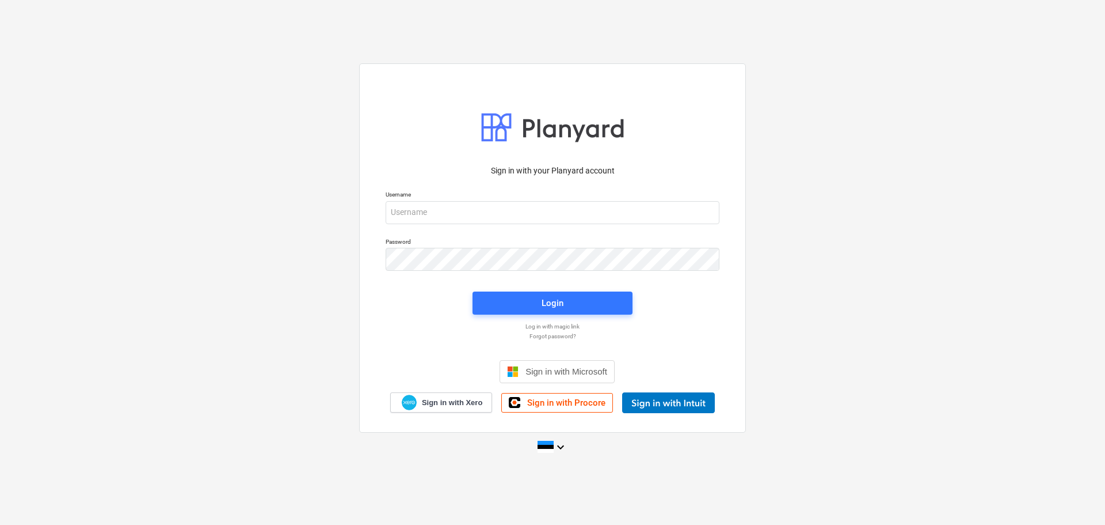  I want to click on span: Sign in with Procore, so click(567, 402).